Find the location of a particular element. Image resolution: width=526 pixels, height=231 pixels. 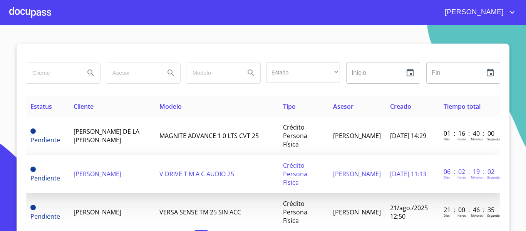

span: MAGNITE ADVANCE 1 0 LTS CVT 25 is located at coordinates (209, 136).